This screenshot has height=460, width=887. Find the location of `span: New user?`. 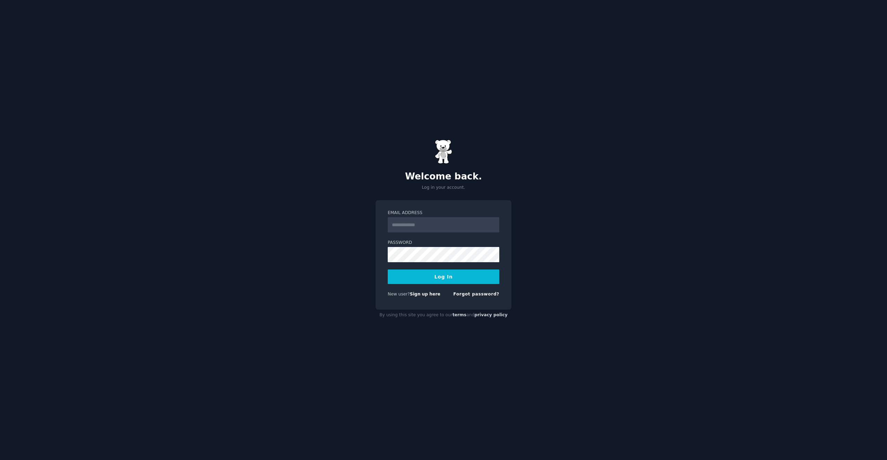

span: New user? is located at coordinates (399, 294).